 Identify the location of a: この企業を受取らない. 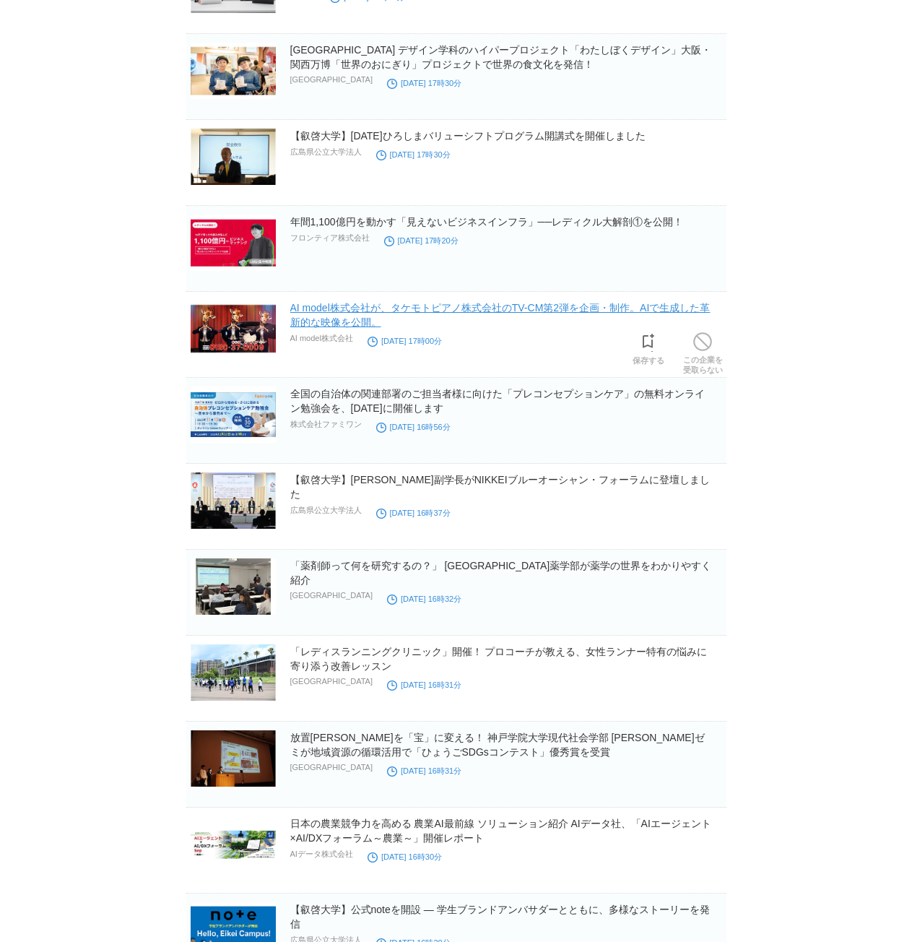
(703, 352).